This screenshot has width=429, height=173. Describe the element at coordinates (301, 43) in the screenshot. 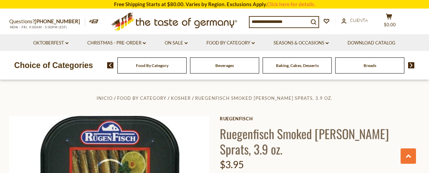

I see `a: Seasons & Occasions` at that location.